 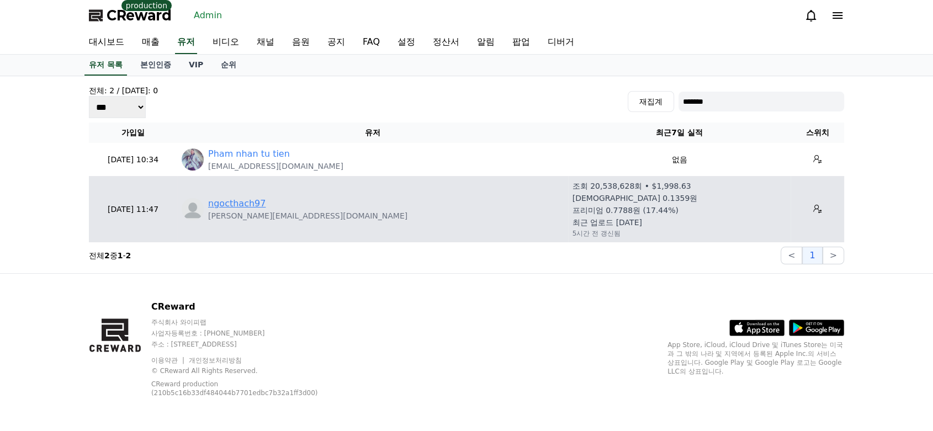 What do you see at coordinates (177, 364) in the screenshot?
I see `a: Settings` at bounding box center [177, 364].